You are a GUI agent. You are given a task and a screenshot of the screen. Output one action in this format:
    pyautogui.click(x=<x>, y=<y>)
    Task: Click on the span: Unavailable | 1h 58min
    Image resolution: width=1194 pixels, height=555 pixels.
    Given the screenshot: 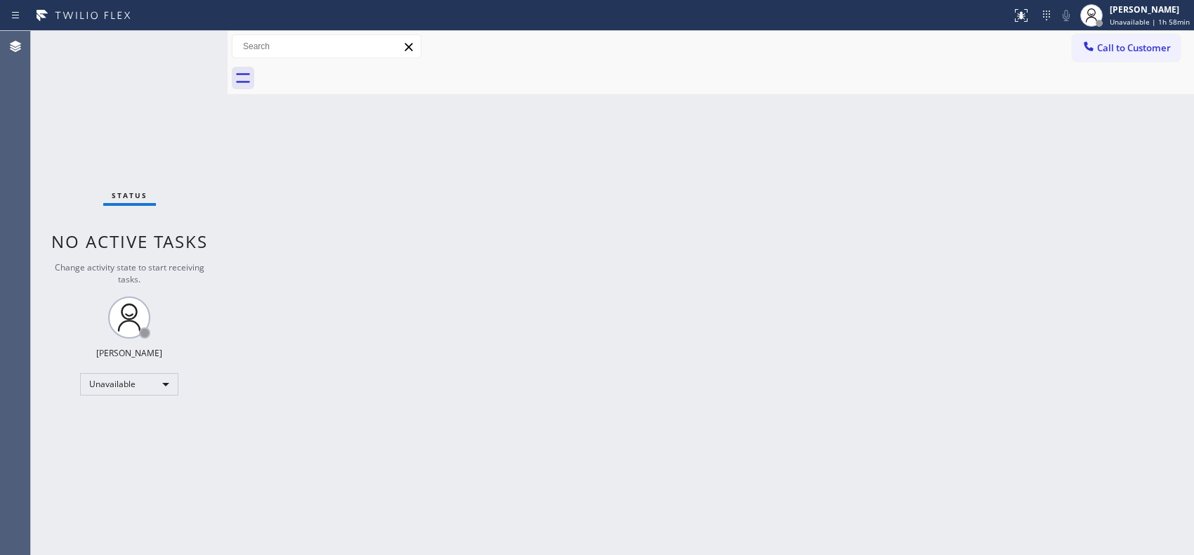 What is the action you would take?
    pyautogui.click(x=1150, y=22)
    